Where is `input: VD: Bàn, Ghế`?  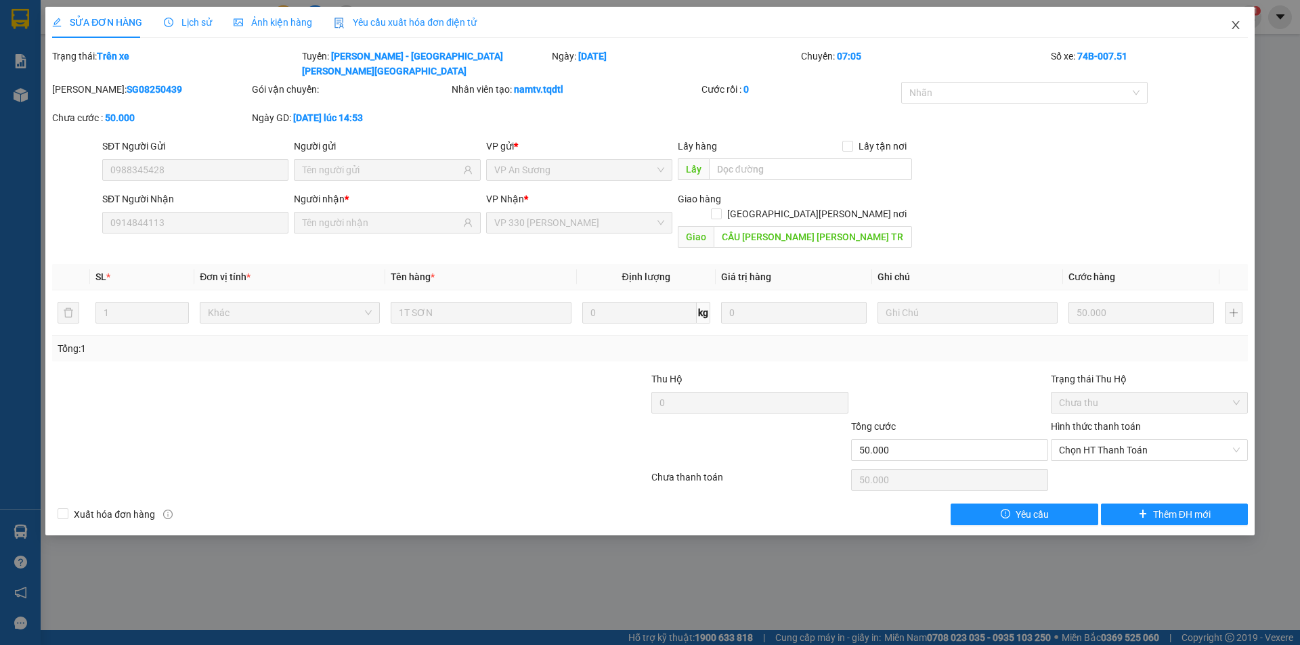 input: VD: Bàn, Ghế is located at coordinates (481, 313).